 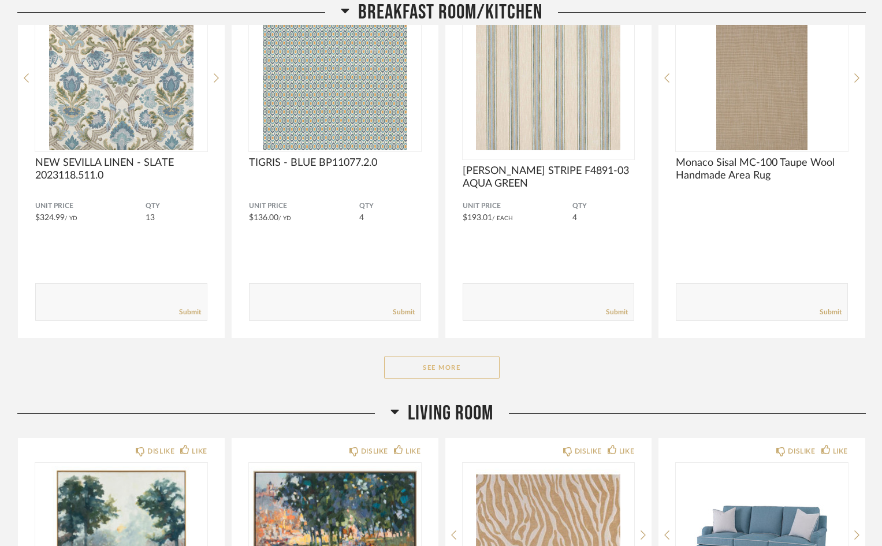 What do you see at coordinates (549, 78) in the screenshot?
I see `div: 0` at bounding box center [549, 78].